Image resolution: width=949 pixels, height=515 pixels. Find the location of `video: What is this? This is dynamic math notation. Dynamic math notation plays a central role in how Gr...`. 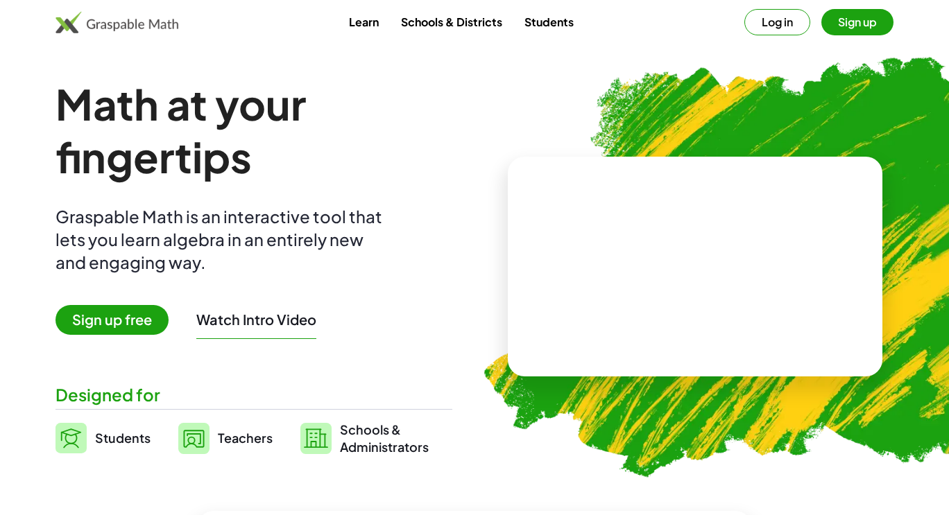

video: What is this? This is dynamic math notation. Dynamic math notation plays a central role in how Gr... is located at coordinates (695, 266).